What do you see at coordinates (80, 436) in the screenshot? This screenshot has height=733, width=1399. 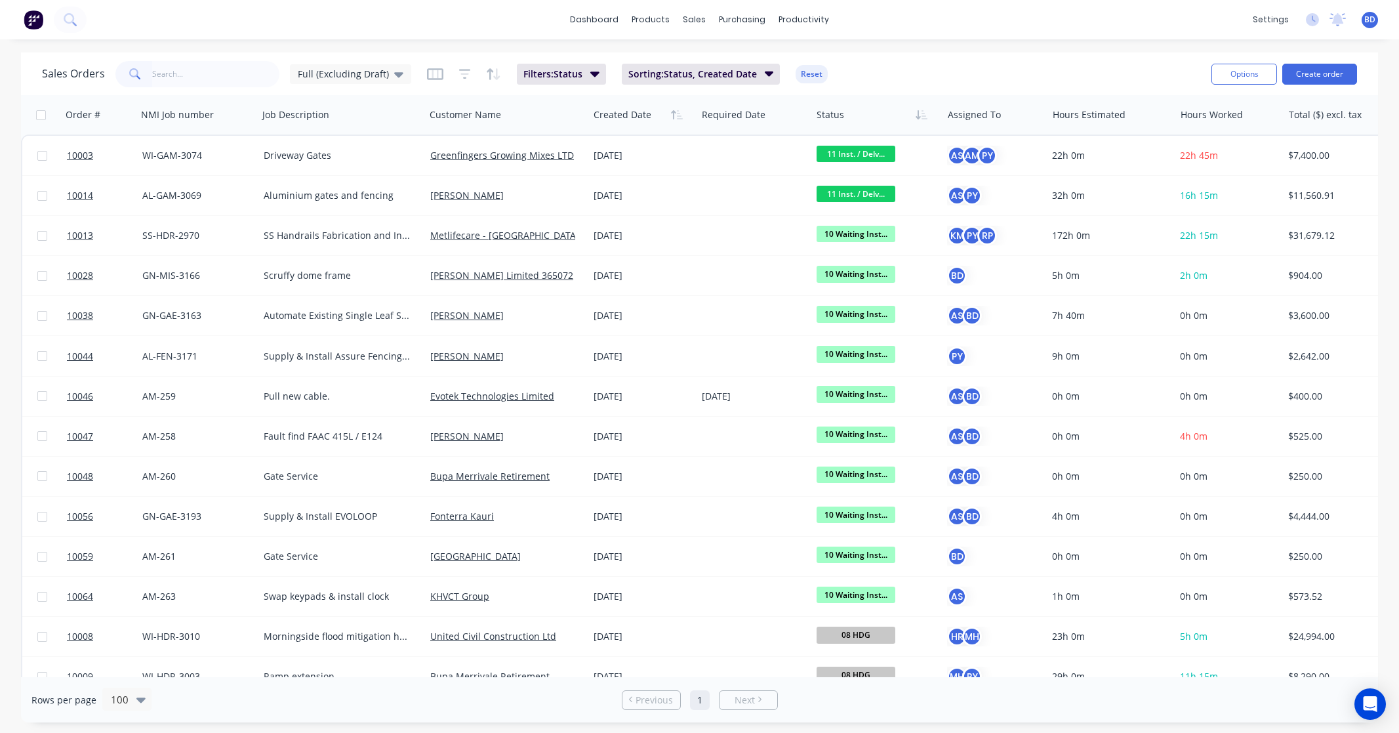 I see `span: 10047` at bounding box center [80, 436].